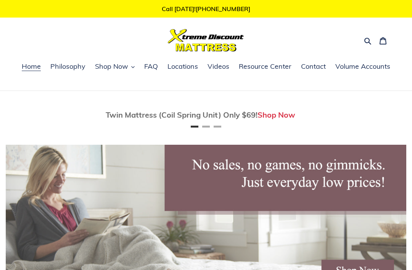 This screenshot has height=270, width=412. I want to click on a: Contact, so click(313, 67).